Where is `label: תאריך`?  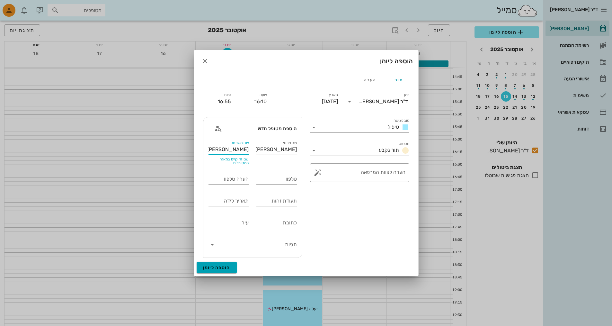
label: תאריך is located at coordinates (333, 95).